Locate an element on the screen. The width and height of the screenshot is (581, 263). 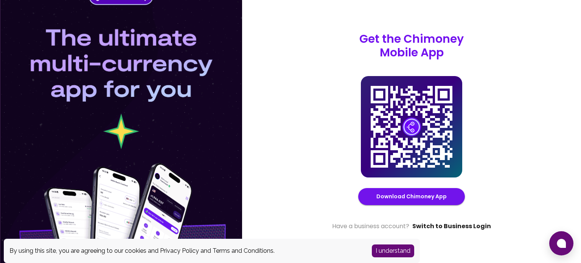
button: Download Chimoney App is located at coordinates (412, 196).